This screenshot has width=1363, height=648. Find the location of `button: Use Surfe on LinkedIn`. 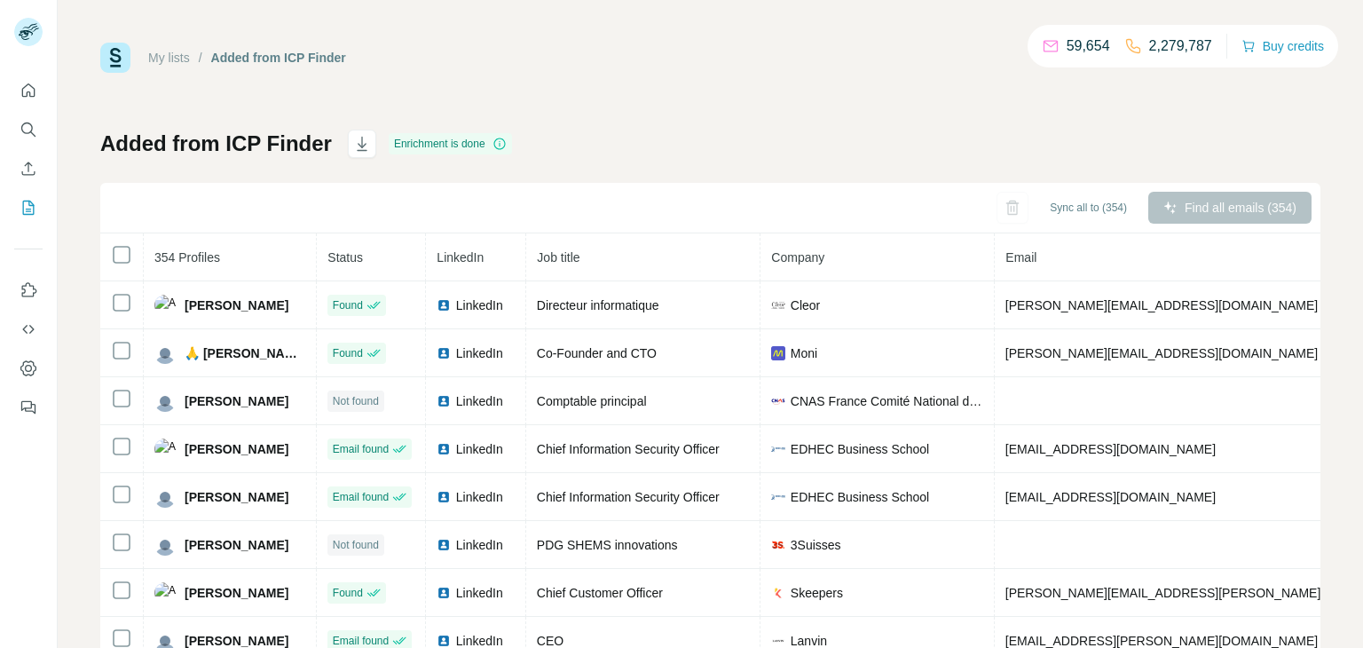

button: Use Surfe on LinkedIn is located at coordinates (28, 290).